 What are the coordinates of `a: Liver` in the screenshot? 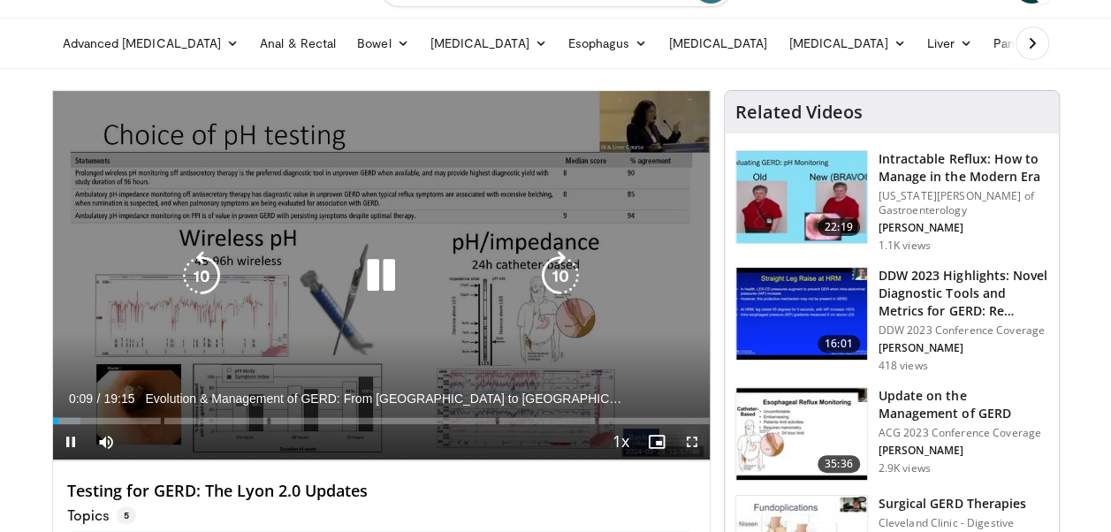 It's located at (949, 43).